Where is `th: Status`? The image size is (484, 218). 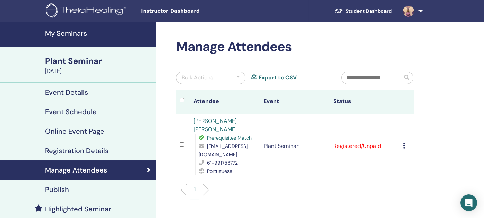 th: Status is located at coordinates (365, 101).